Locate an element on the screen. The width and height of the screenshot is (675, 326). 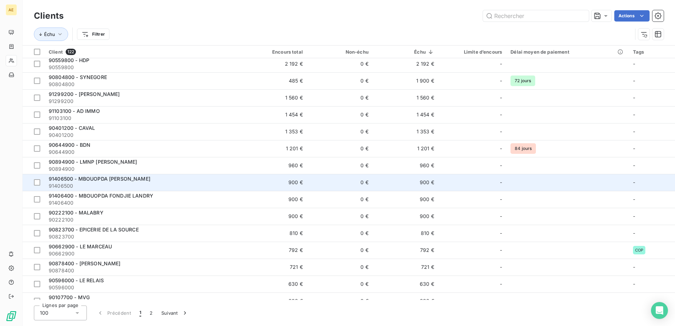
div: Délai moyen de paiement is located at coordinates (568, 52).